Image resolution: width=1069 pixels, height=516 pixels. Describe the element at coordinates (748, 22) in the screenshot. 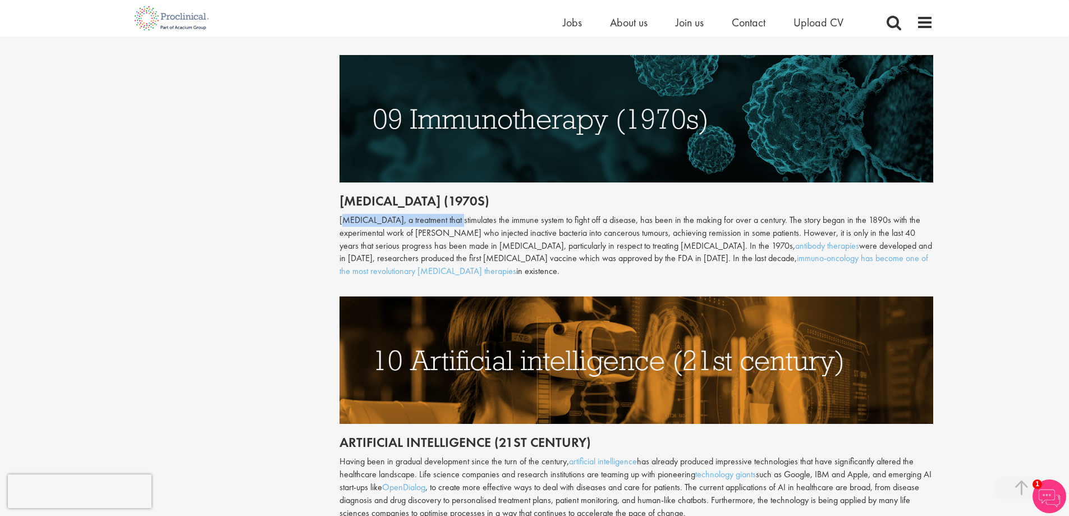

I see `a: Contact` at that location.